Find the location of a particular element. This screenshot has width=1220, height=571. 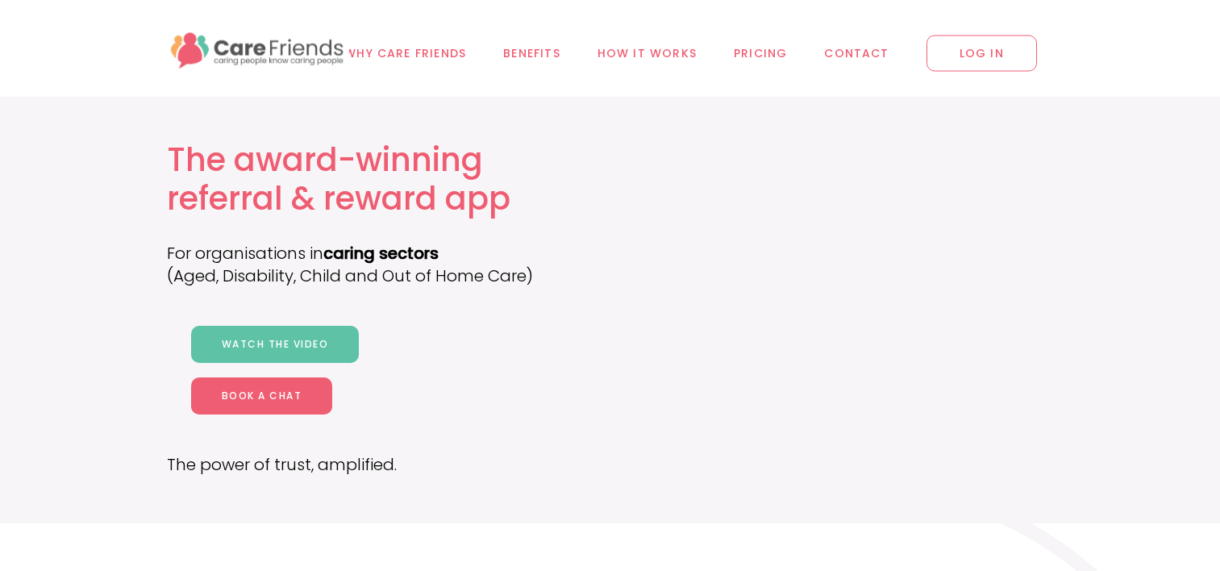

a: Watch the video is located at coordinates (275, 344).